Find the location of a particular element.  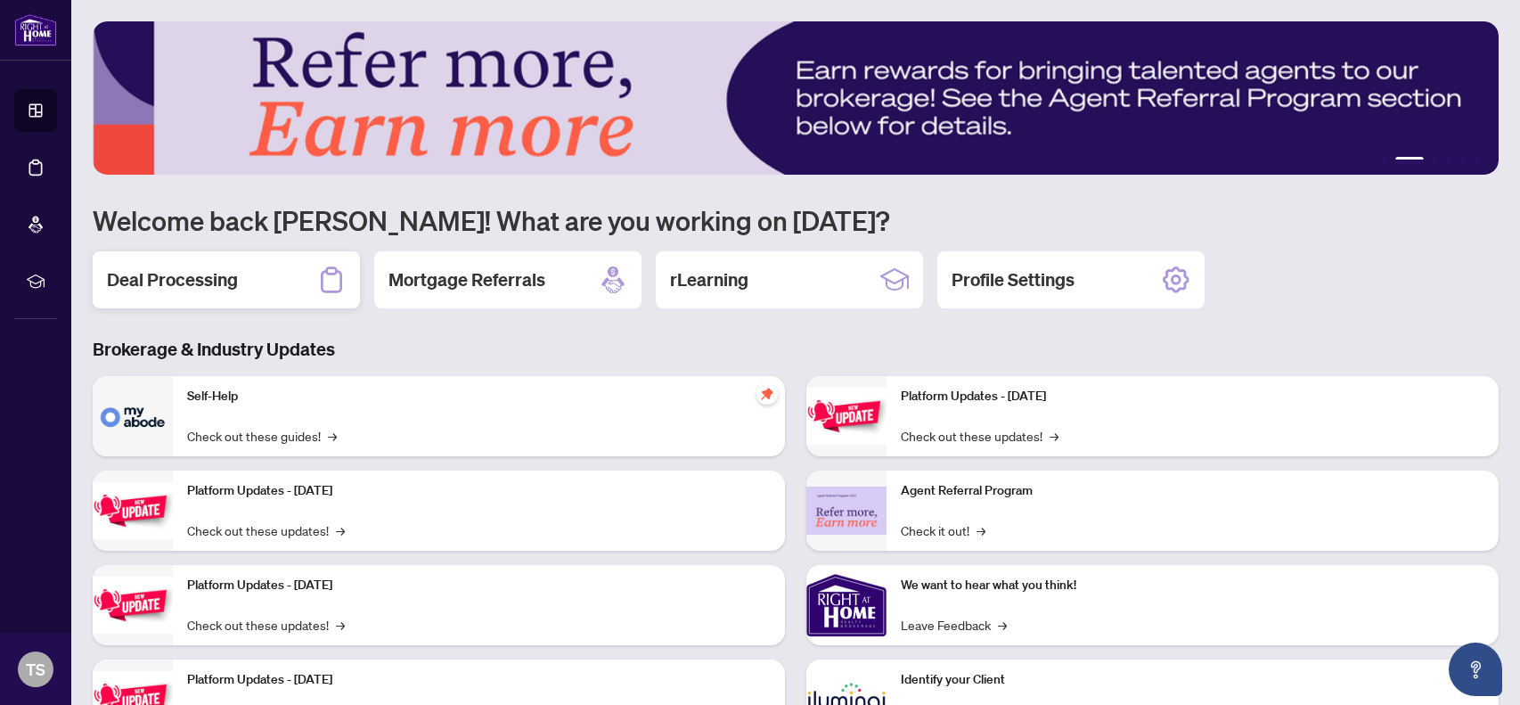

button: 5 is located at coordinates (1463, 160).